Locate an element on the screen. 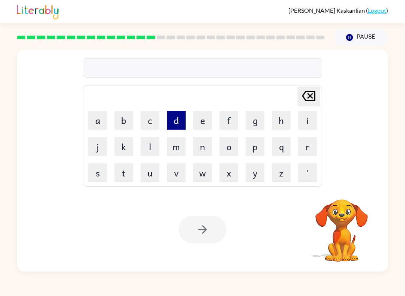  button: w is located at coordinates (203, 173).